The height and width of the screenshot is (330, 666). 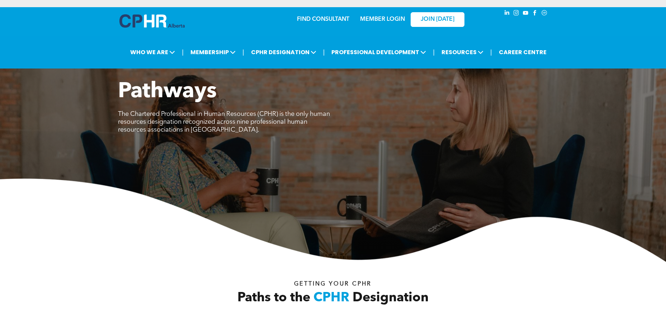 What do you see at coordinates (522, 52) in the screenshot?
I see `a: CAREER CENTRE` at bounding box center [522, 52].